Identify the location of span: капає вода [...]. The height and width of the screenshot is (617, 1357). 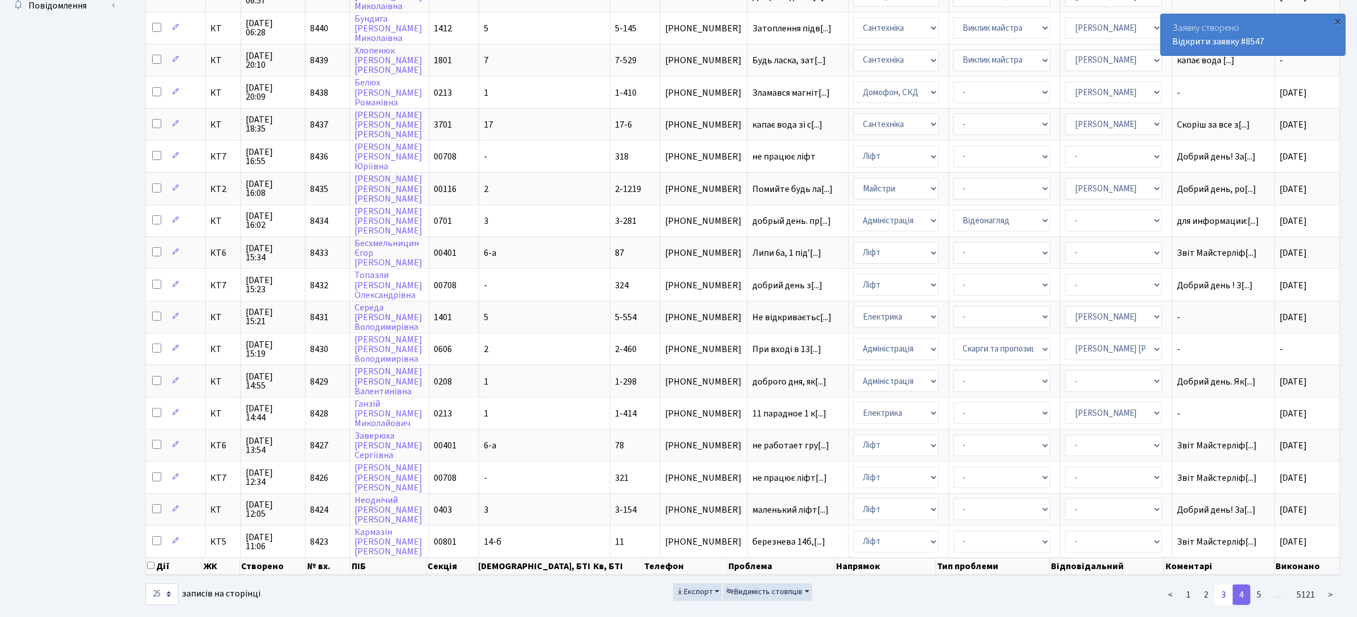
(1206, 60).